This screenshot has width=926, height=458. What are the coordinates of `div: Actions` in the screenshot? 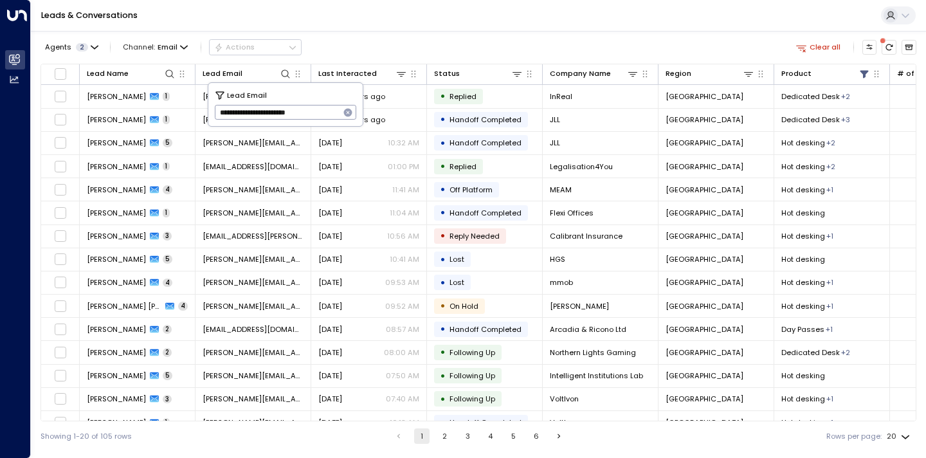 It's located at (234, 47).